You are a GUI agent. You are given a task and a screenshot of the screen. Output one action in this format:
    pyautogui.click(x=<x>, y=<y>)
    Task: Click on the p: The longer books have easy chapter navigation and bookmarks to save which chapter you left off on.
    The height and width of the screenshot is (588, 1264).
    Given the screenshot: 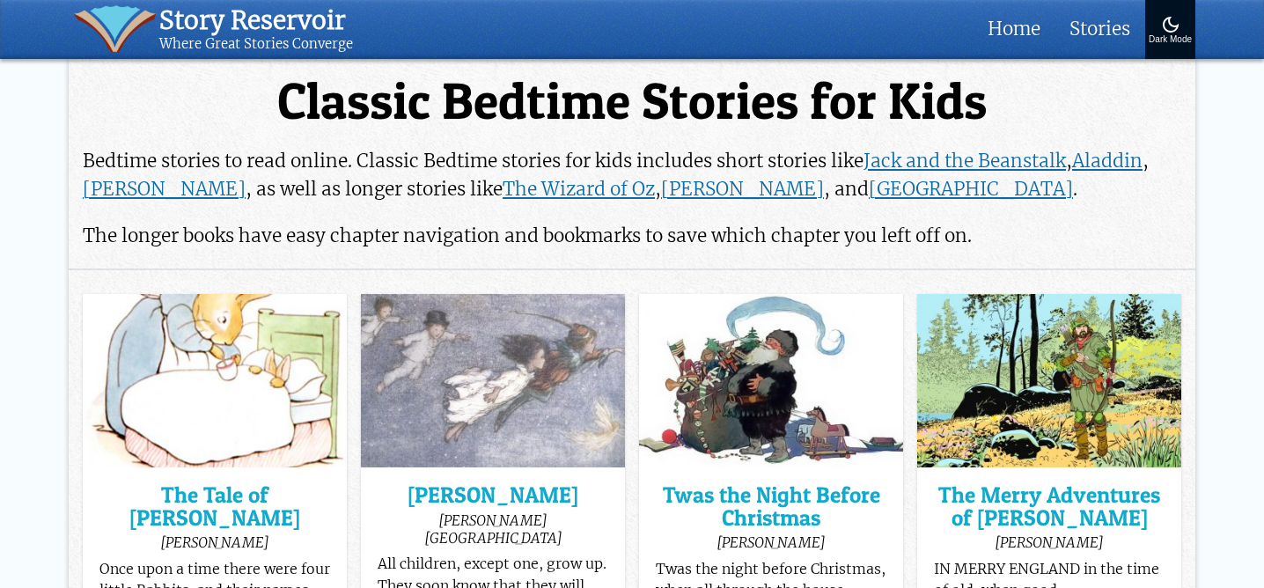 What is the action you would take?
    pyautogui.click(x=632, y=236)
    